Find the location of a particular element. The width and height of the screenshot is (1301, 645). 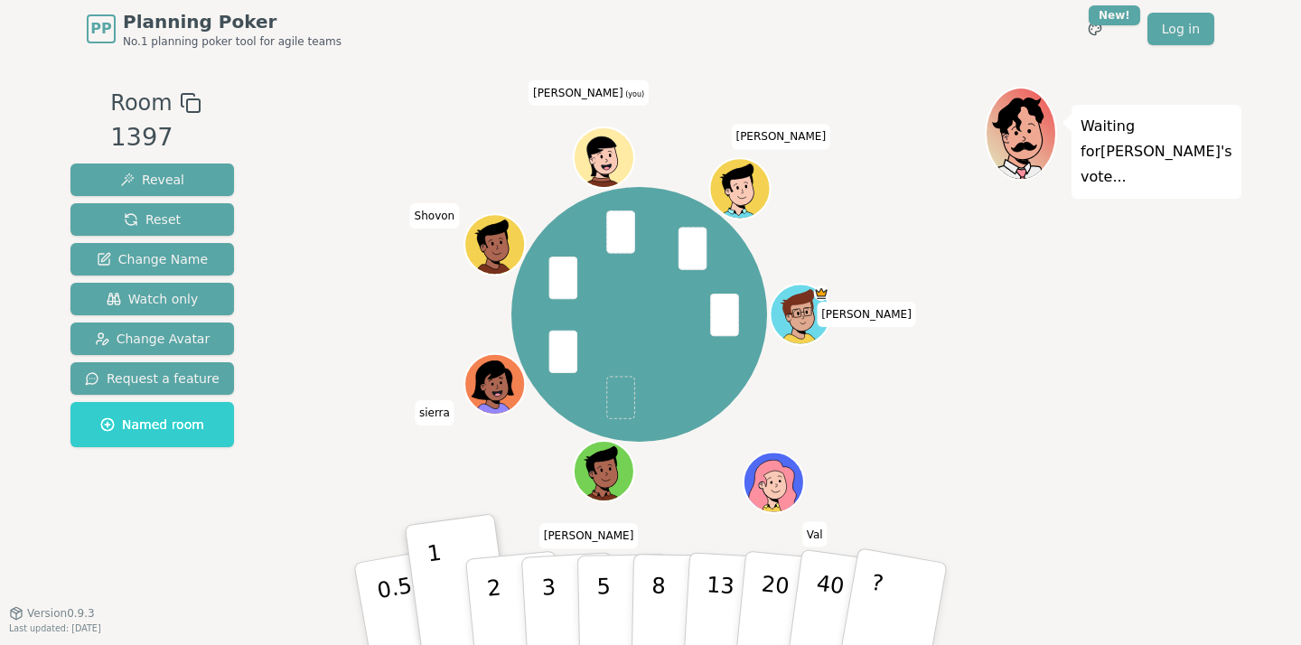

span: Request a feature is located at coordinates (152, 378).